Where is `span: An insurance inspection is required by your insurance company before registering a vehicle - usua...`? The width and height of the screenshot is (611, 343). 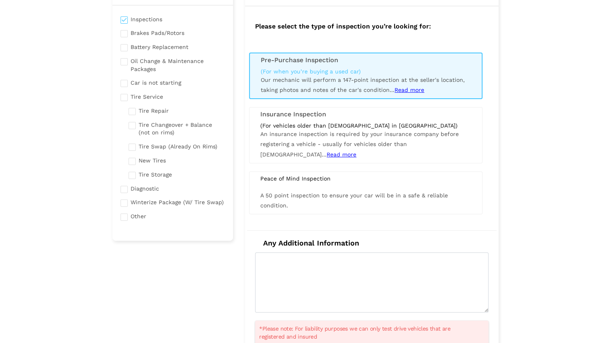
span: An insurance inspection is required by your insurance company before registering a vehicle - usua... is located at coordinates (359, 144).